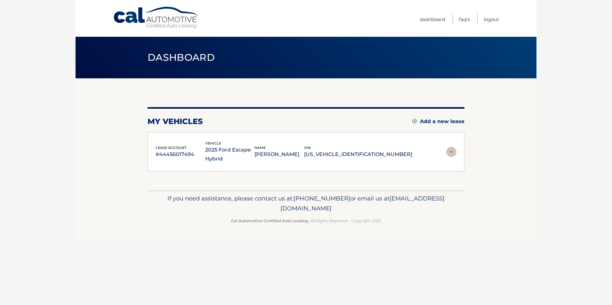  Describe the element at coordinates (171, 148) in the screenshot. I see `span: lease account` at that location.